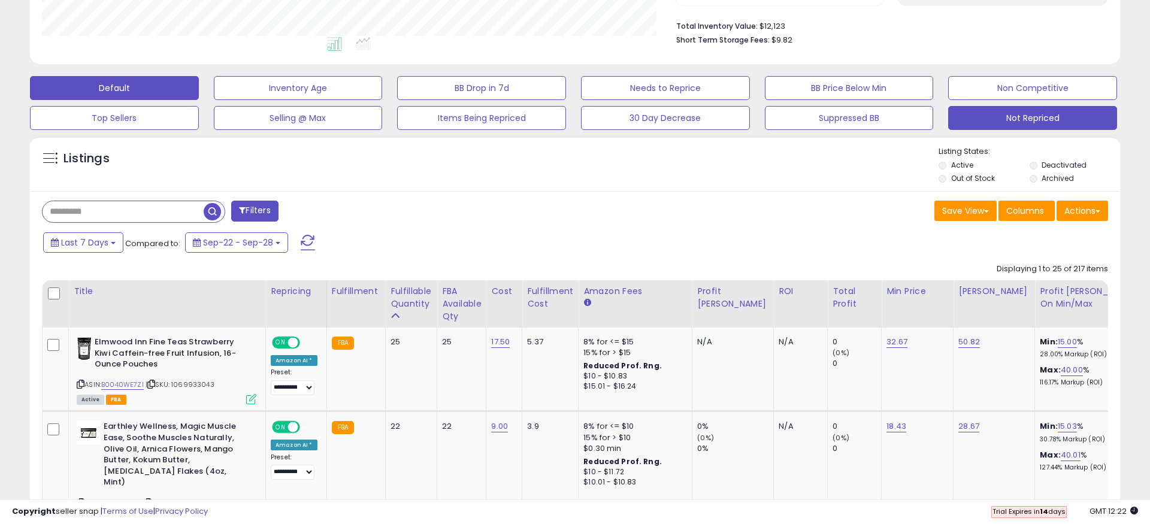 This screenshot has width=1150, height=524. What do you see at coordinates (84, 348) in the screenshot?
I see `img: 4142pCr3RXS._SL40_.jpg` at bounding box center [84, 348].